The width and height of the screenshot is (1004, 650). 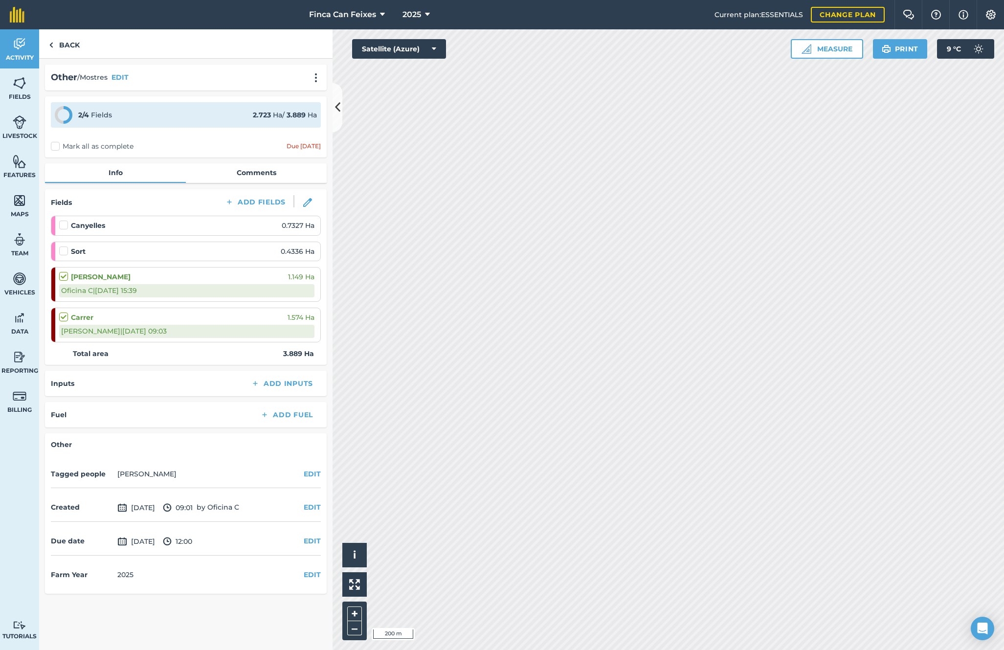 What do you see at coordinates (355, 584) in the screenshot?
I see `img: Four arrows, one pointing top left, one top right, one bottom right and the last bottom left` at bounding box center [355, 584].